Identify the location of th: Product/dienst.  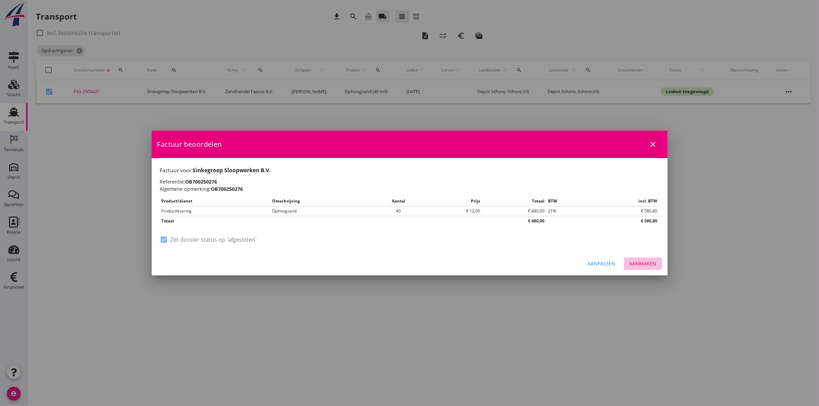
(215, 201).